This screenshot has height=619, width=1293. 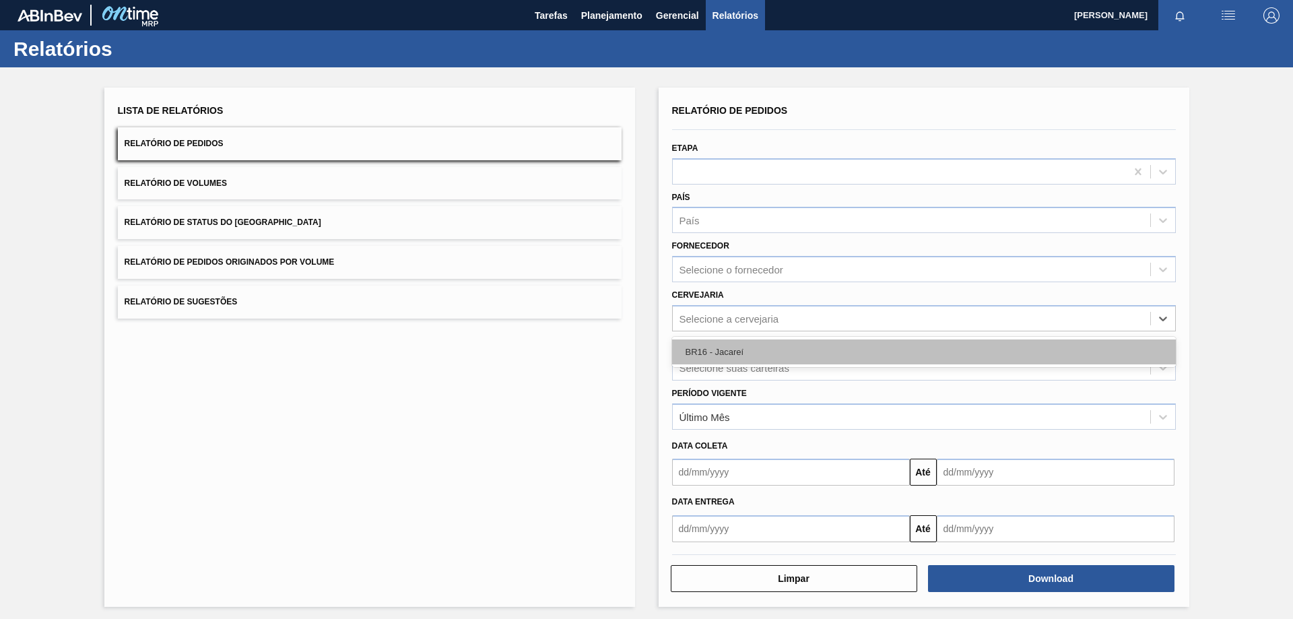 What do you see at coordinates (698, 295) in the screenshot?
I see `label: Cervejaria` at bounding box center [698, 295].